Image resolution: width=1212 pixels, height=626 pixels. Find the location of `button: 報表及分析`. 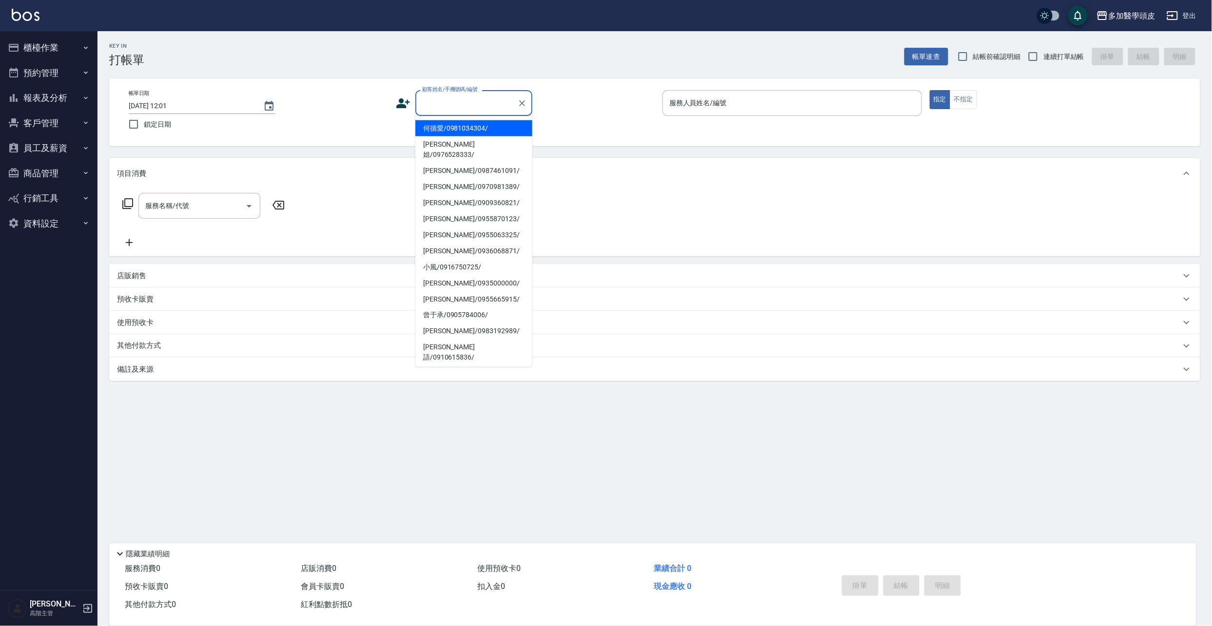

button: 報表及分析 is located at coordinates (49, 98).